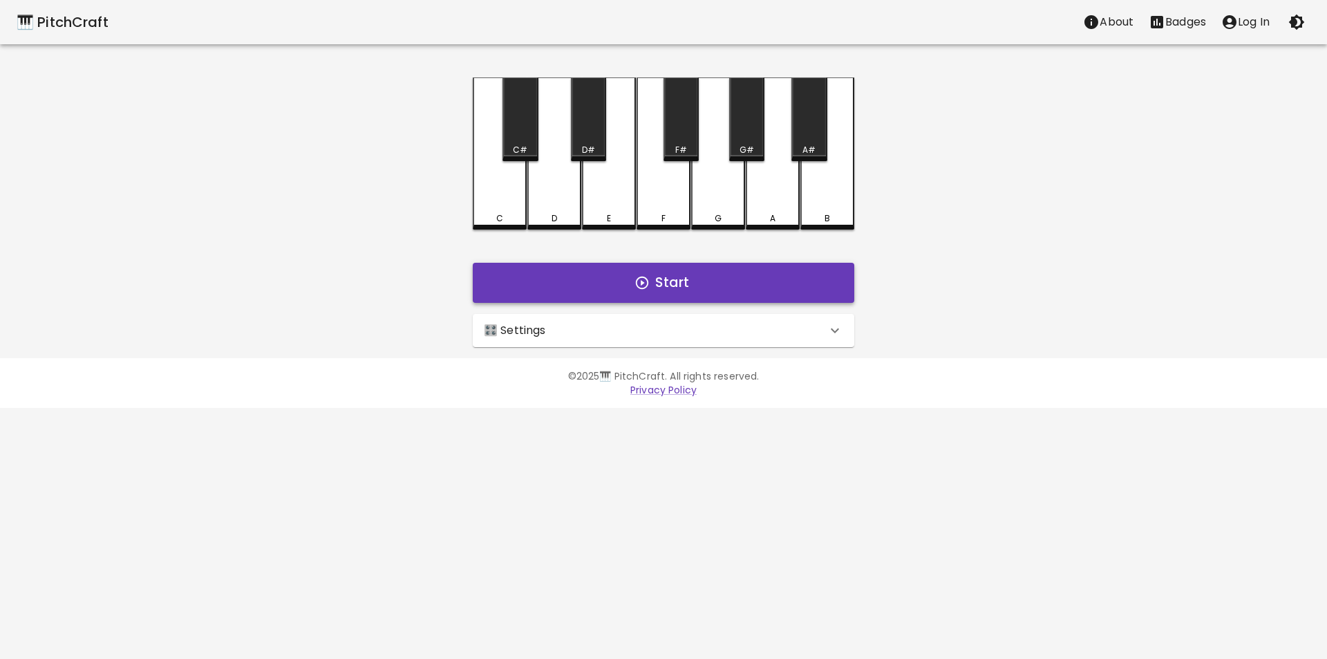 The image size is (1327, 659). What do you see at coordinates (1108, 22) in the screenshot?
I see `button: About` at bounding box center [1108, 22].